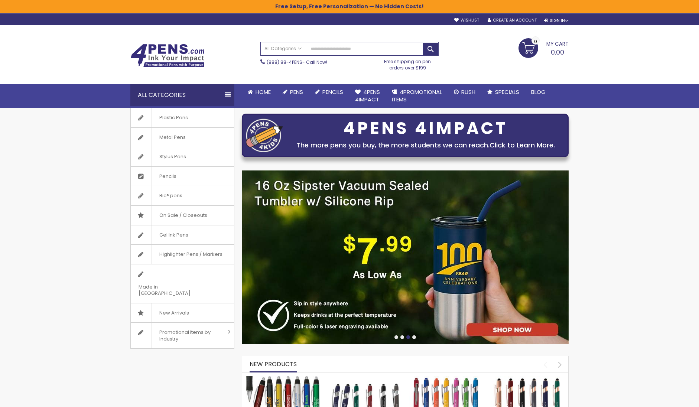 The width and height of the screenshot is (699, 407). I want to click on a: New Arrivals, so click(182, 313).